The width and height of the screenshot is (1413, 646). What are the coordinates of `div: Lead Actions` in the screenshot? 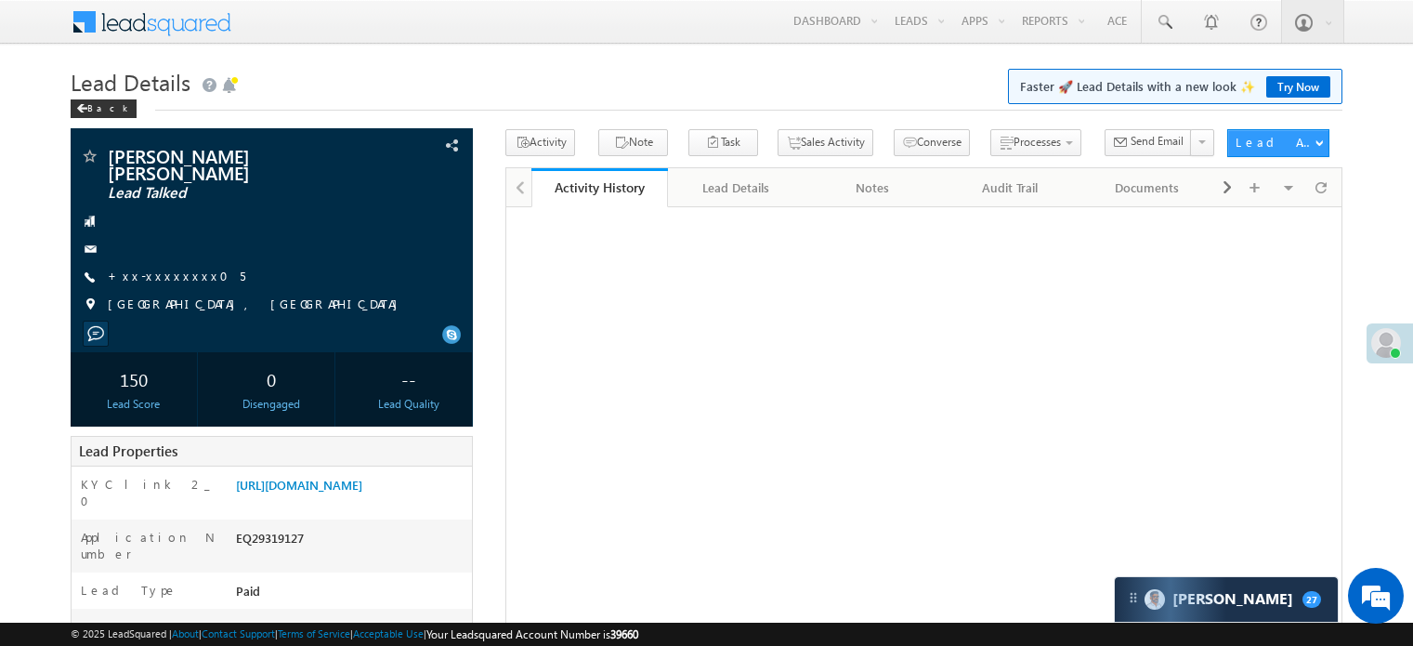 It's located at (1275, 142).